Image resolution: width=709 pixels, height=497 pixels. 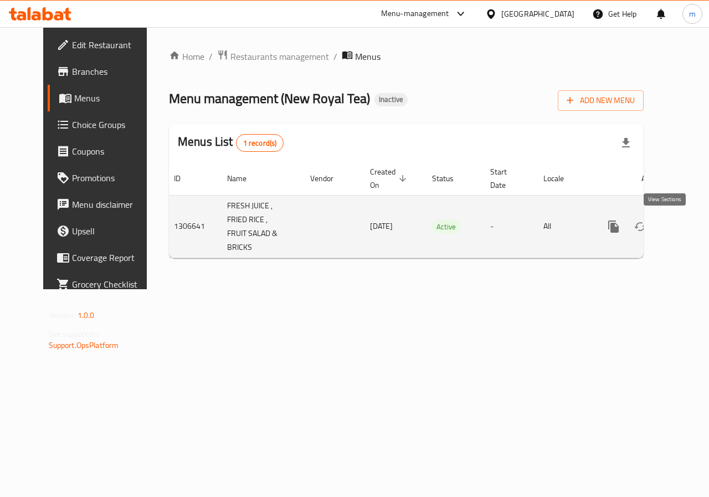 What do you see at coordinates (391, 100) in the screenshot?
I see `div: Inactive` at bounding box center [391, 100].